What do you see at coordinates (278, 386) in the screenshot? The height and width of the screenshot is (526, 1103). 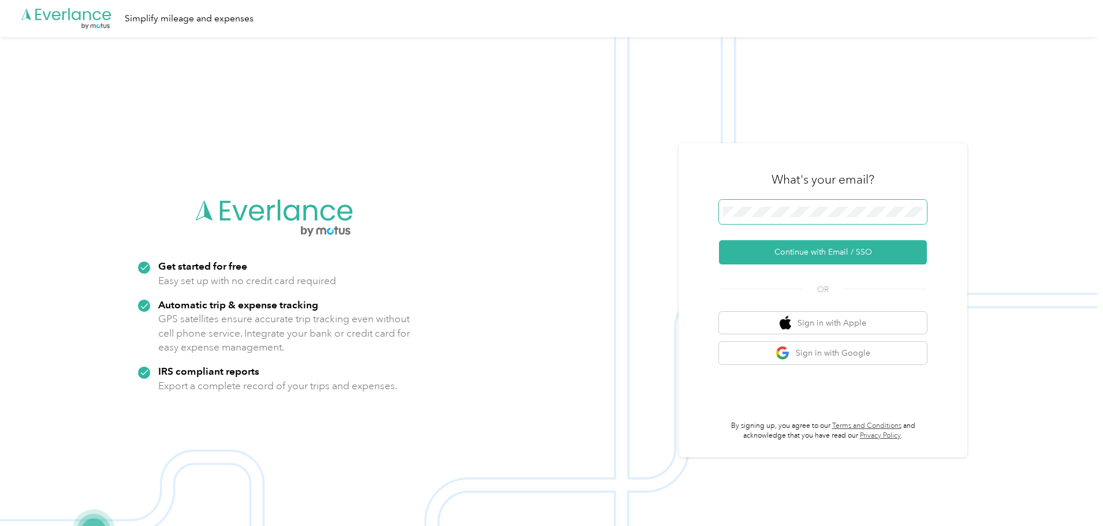 I see `p: Export a complete record of your trips and expenses.` at bounding box center [278, 386].